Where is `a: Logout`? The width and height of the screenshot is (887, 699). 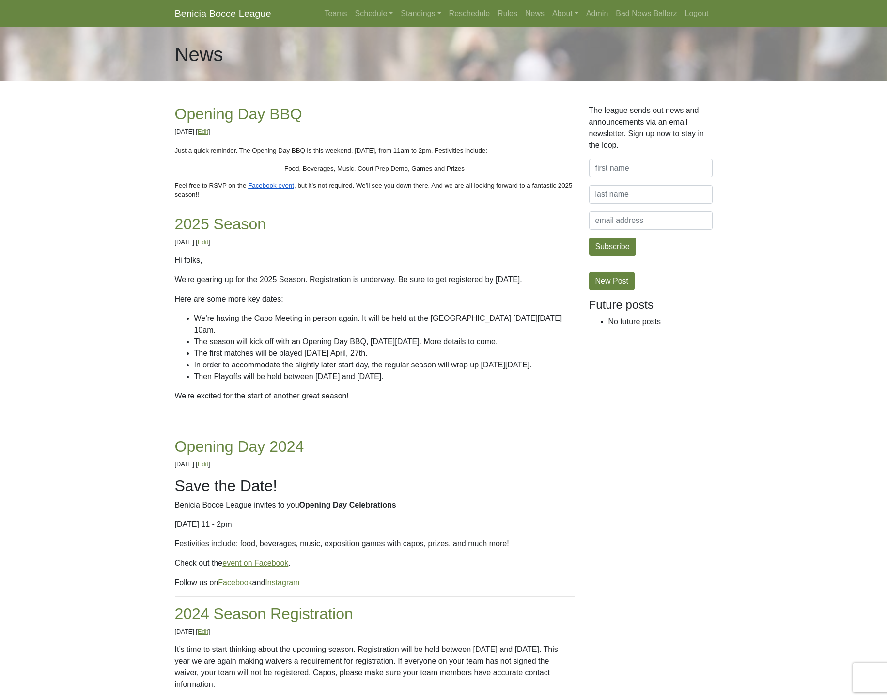
a: Logout is located at coordinates (697, 14).